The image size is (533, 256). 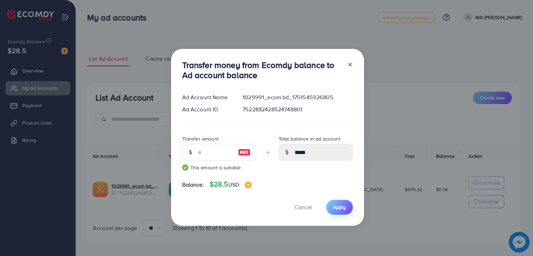 I want to click on span: Apply, so click(x=339, y=207).